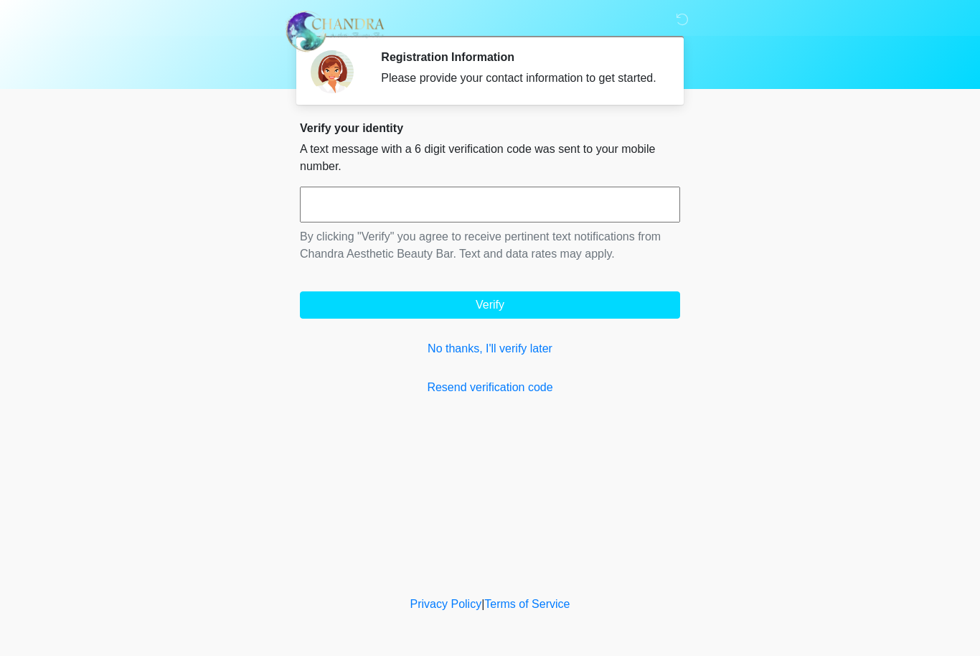  I want to click on div: Please provide your contact information to get started., so click(519, 78).